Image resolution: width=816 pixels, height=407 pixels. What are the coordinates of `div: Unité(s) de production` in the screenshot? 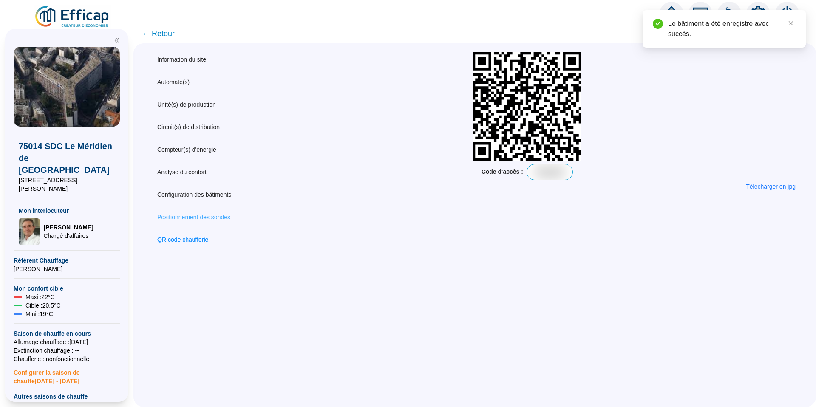 It's located at (187, 105).